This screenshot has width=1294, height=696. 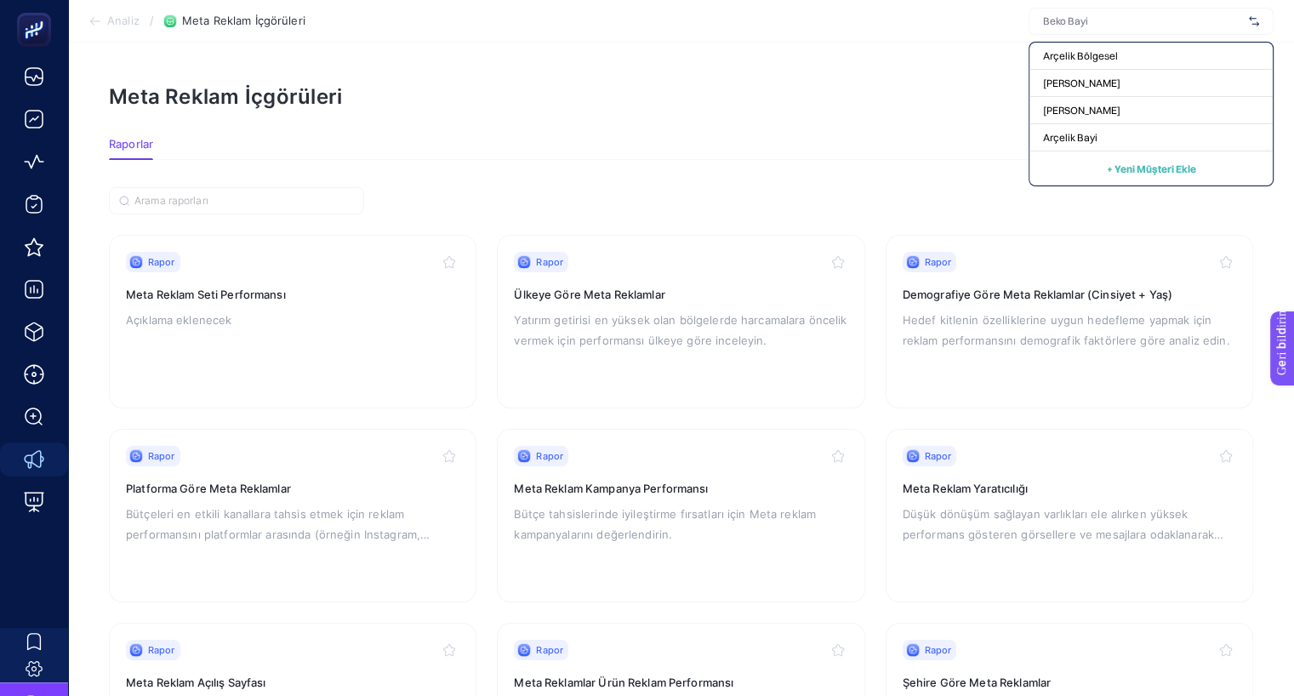 What do you see at coordinates (680, 330) in the screenshot?
I see `font: Yatırım getirisi en yüksek olan bölgelerde harcamalara öncelik vermek için performansı ülkeye gör...` at bounding box center [680, 330].